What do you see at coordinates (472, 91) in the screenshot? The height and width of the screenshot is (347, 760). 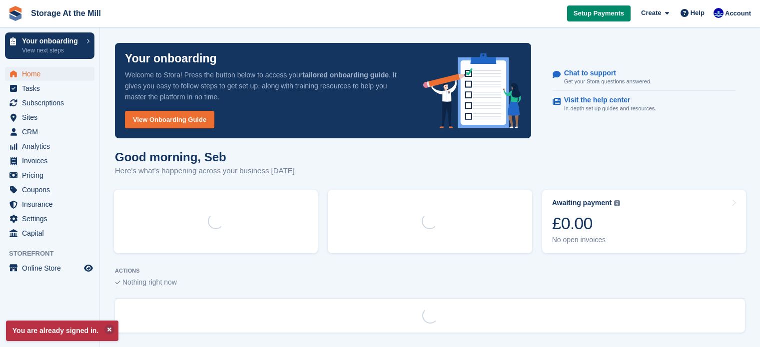 I see `img: onboarding-info-6c161a55d2c0e0a8cae90662b2fe09162a5109e8cc188191df67fb4f79e88e88.svg` at bounding box center [472, 91].